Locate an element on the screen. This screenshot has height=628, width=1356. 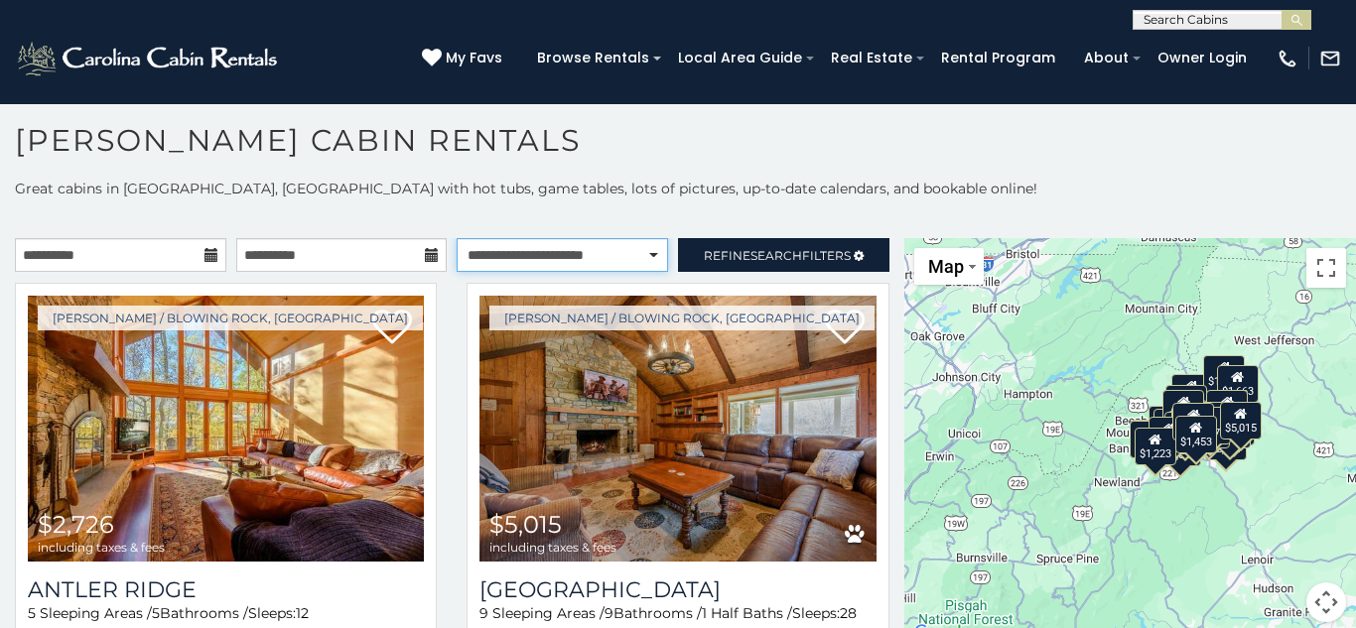
div: $2,080 is located at coordinates (1230, 430).